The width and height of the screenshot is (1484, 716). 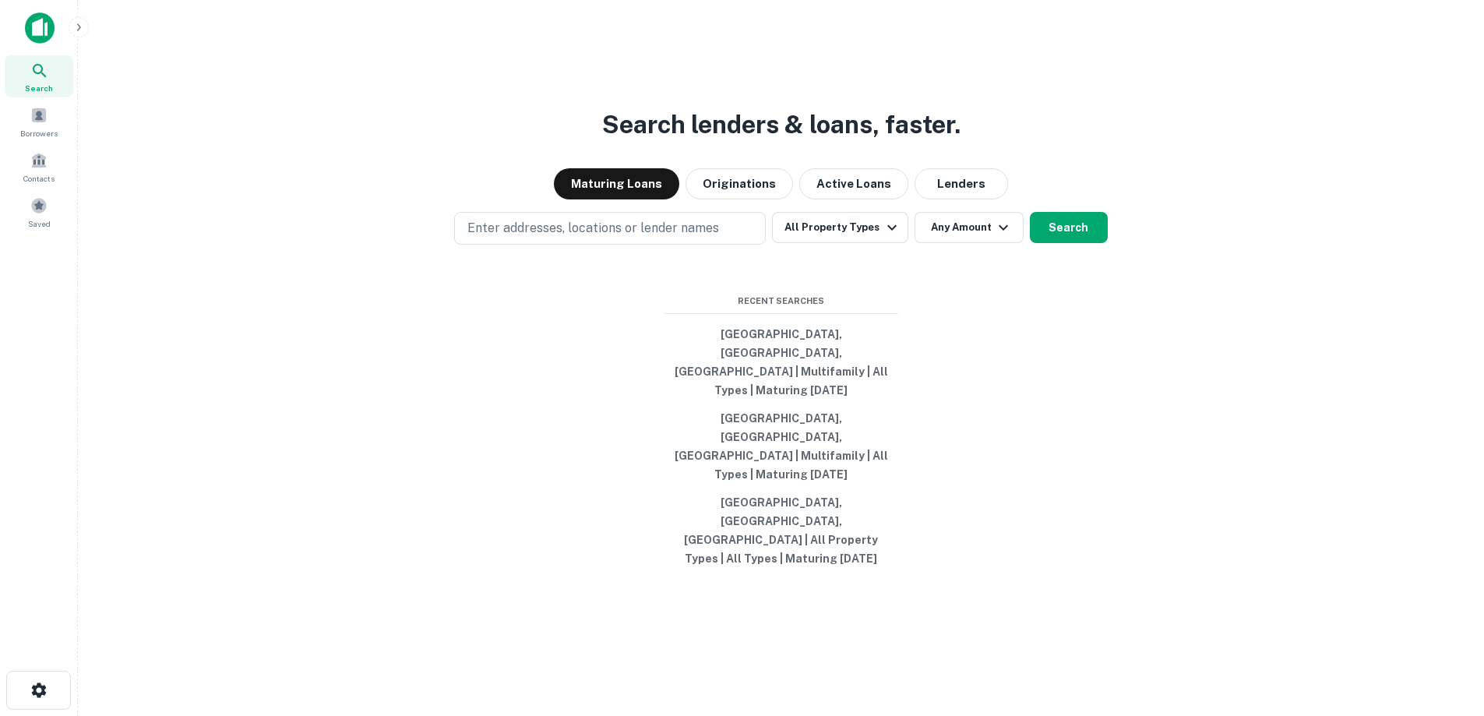 I want to click on a: Saved, so click(x=39, y=212).